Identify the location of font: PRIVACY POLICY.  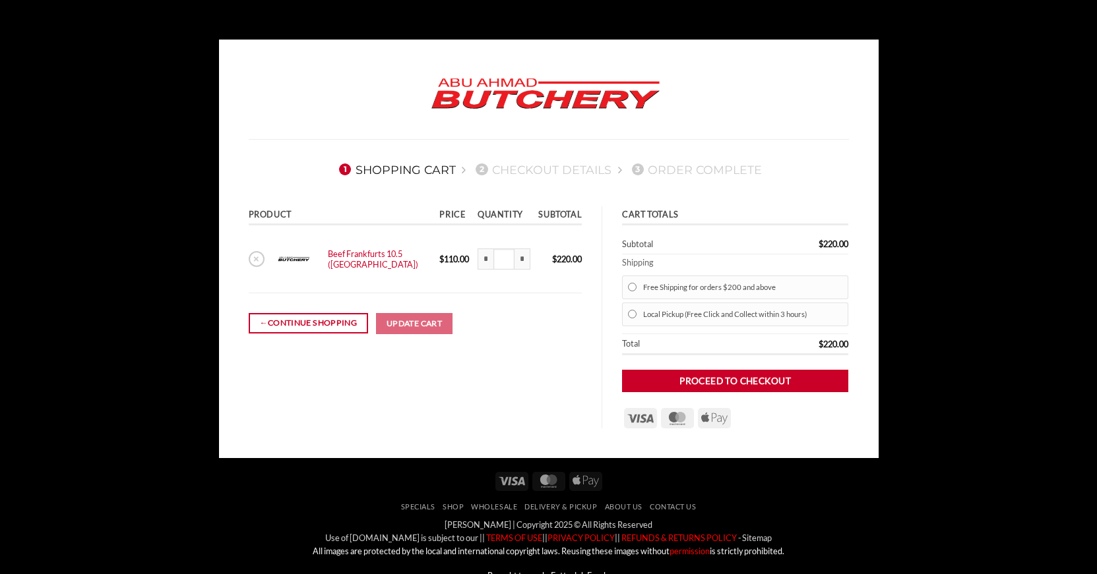
(581, 538).